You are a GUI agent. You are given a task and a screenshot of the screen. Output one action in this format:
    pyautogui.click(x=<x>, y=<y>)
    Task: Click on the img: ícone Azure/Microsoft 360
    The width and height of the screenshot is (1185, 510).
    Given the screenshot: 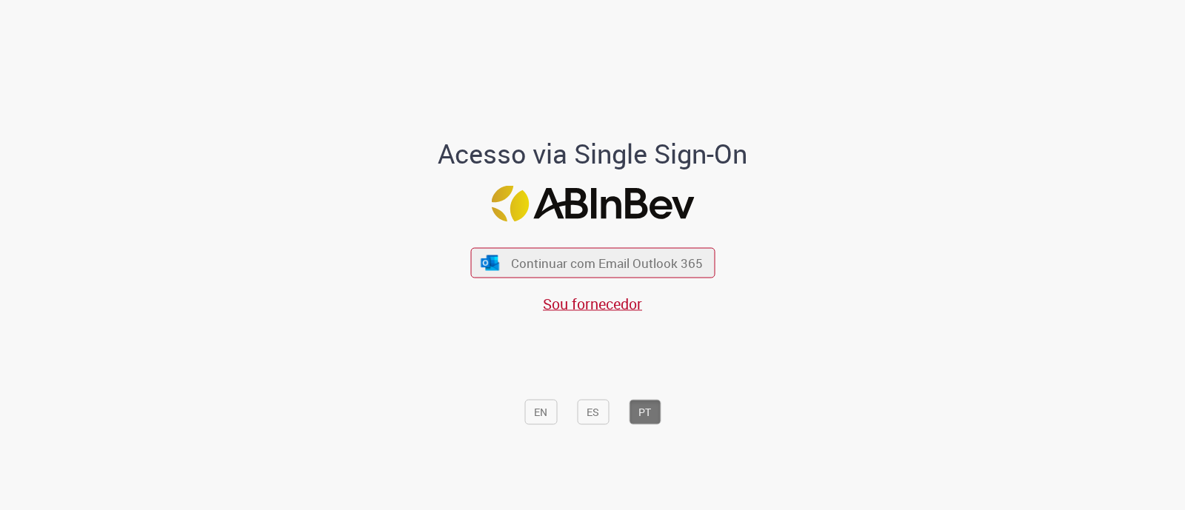 What is the action you would take?
    pyautogui.click(x=490, y=262)
    